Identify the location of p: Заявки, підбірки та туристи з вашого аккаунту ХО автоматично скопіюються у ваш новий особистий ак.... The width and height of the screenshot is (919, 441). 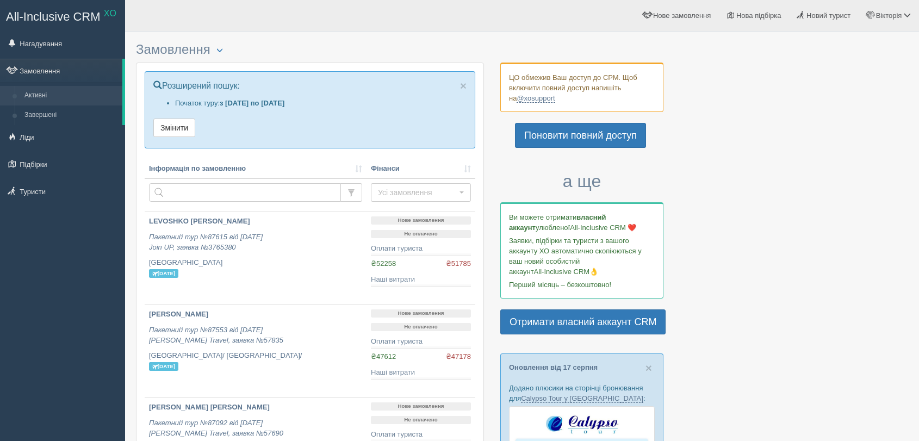
(582, 256).